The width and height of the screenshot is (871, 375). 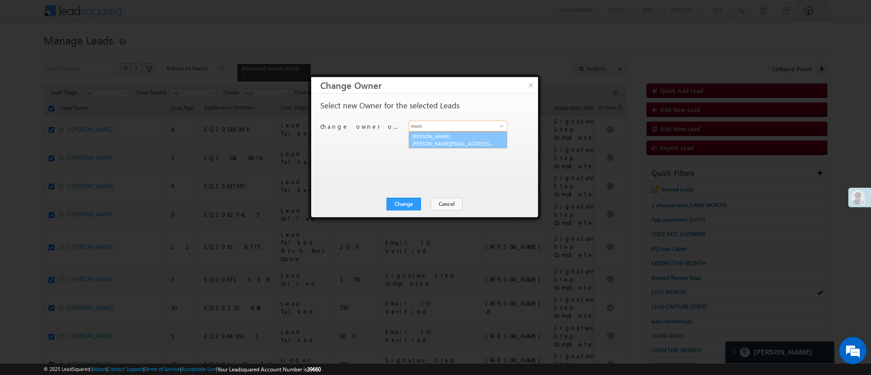 I want to click on em: Start Chat, so click(x=144, y=285).